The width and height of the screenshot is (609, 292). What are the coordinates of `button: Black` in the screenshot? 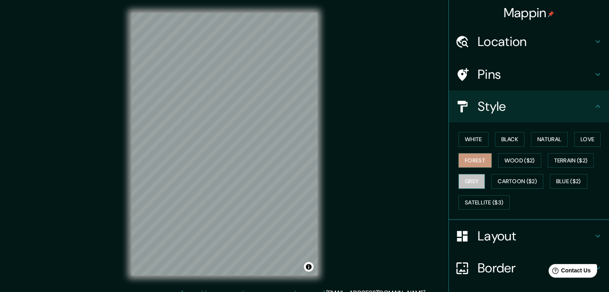 It's located at (509, 139).